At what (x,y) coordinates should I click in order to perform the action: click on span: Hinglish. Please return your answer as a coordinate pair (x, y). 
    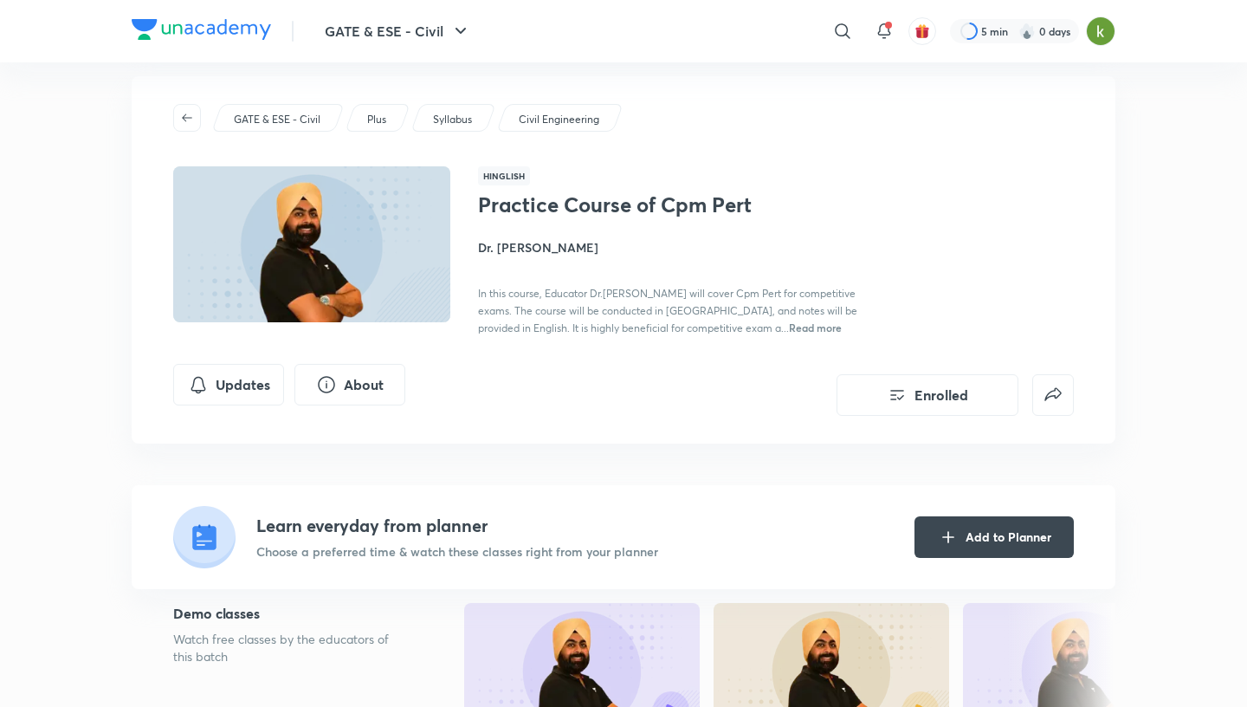
    Looking at the image, I should click on (504, 176).